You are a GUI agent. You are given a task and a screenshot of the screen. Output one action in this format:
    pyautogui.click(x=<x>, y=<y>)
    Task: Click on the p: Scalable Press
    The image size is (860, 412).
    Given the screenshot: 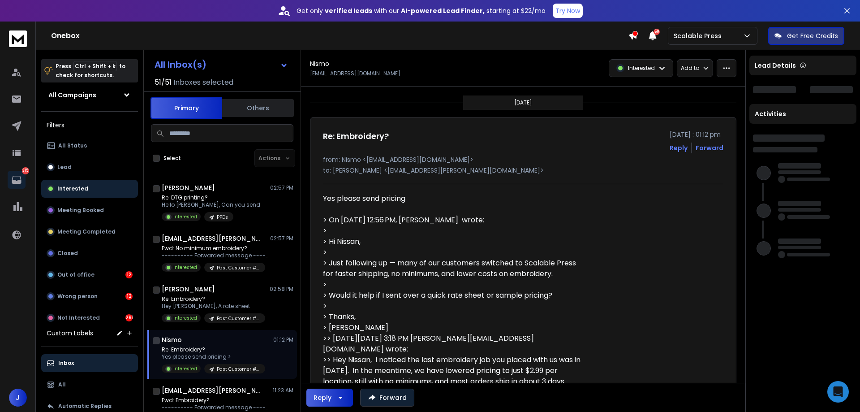 What is the action you would take?
    pyautogui.click(x=699, y=36)
    